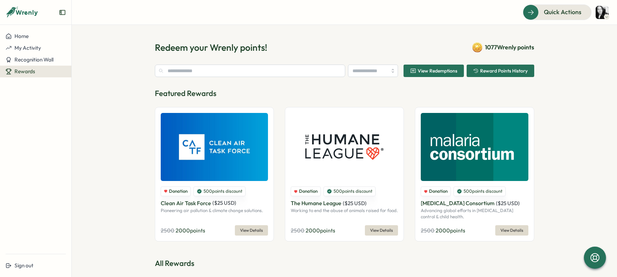 This screenshot has height=277, width=617. What do you see at coordinates (434, 71) in the screenshot?
I see `a: View Redemptions` at bounding box center [434, 71].